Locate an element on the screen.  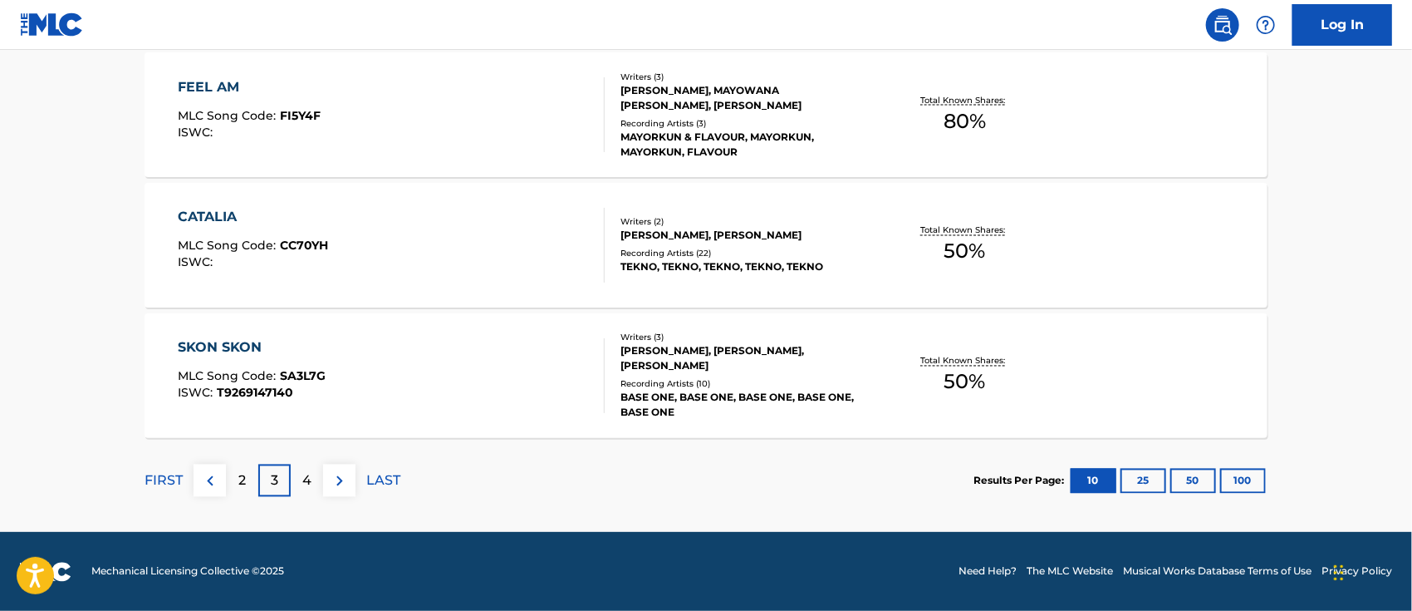
a: Privacy Policy is located at coordinates (1356, 571).